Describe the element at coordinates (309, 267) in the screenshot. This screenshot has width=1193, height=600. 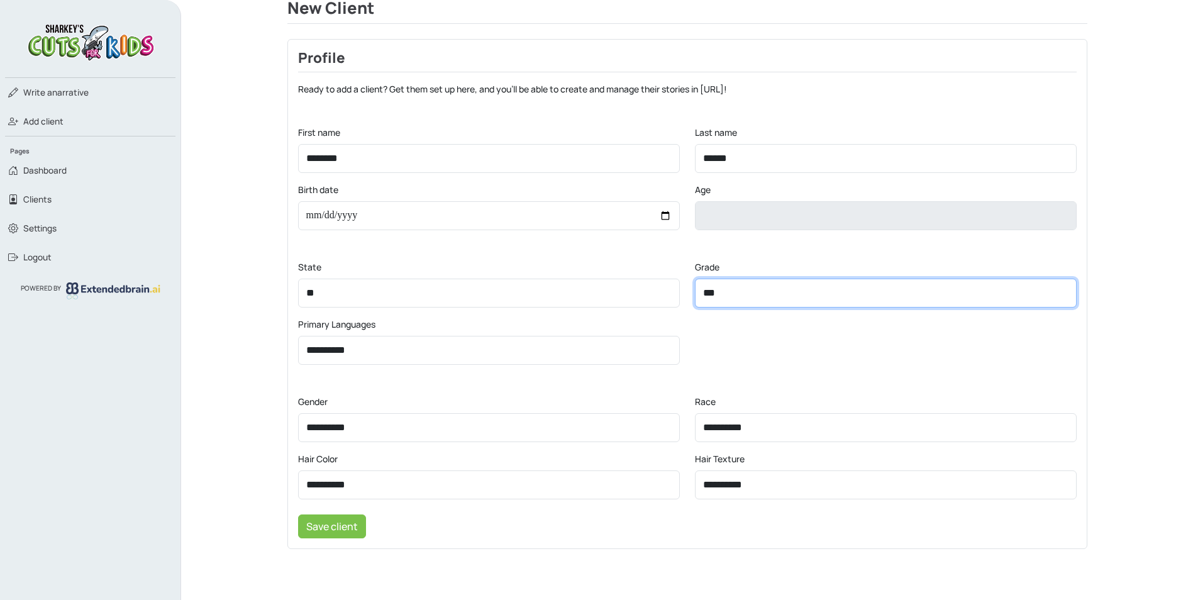
I see `label: State` at that location.